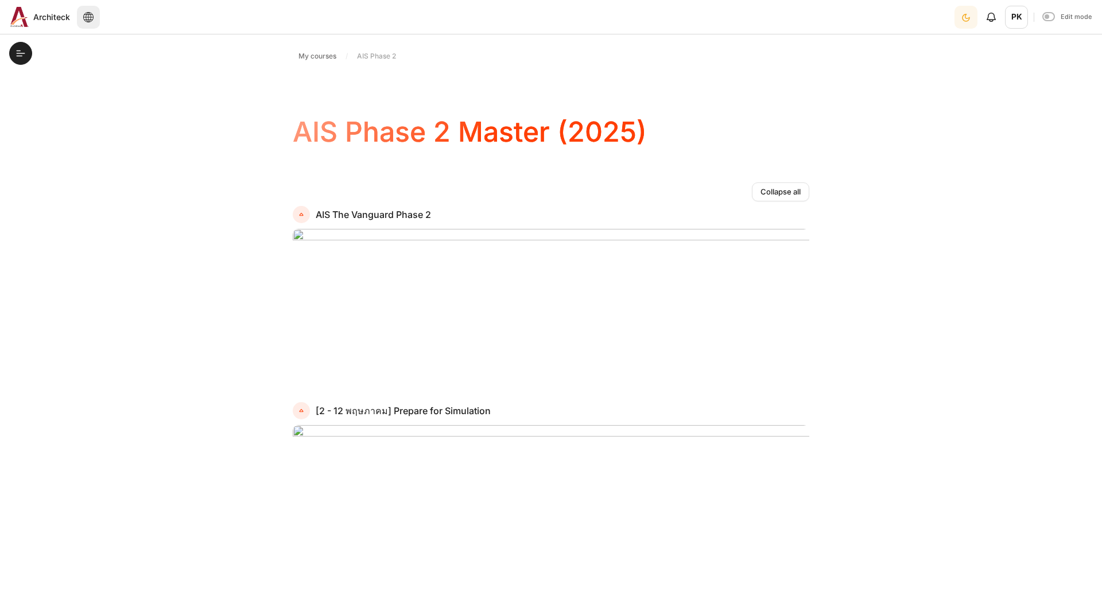  I want to click on span: PK, so click(1016, 17).